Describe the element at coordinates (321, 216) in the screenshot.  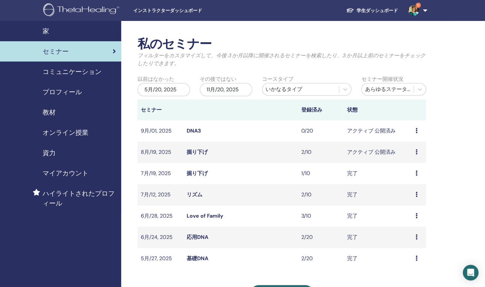
I see `td: 3/10` at that location.